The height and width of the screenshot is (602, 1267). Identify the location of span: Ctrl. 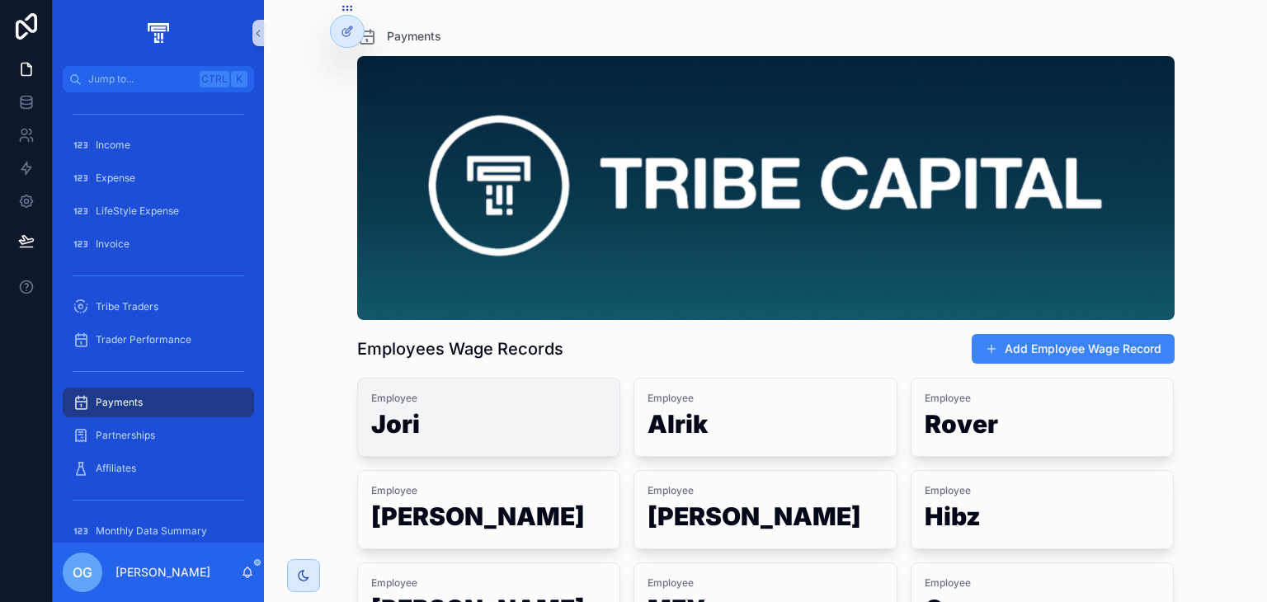
(215, 79).